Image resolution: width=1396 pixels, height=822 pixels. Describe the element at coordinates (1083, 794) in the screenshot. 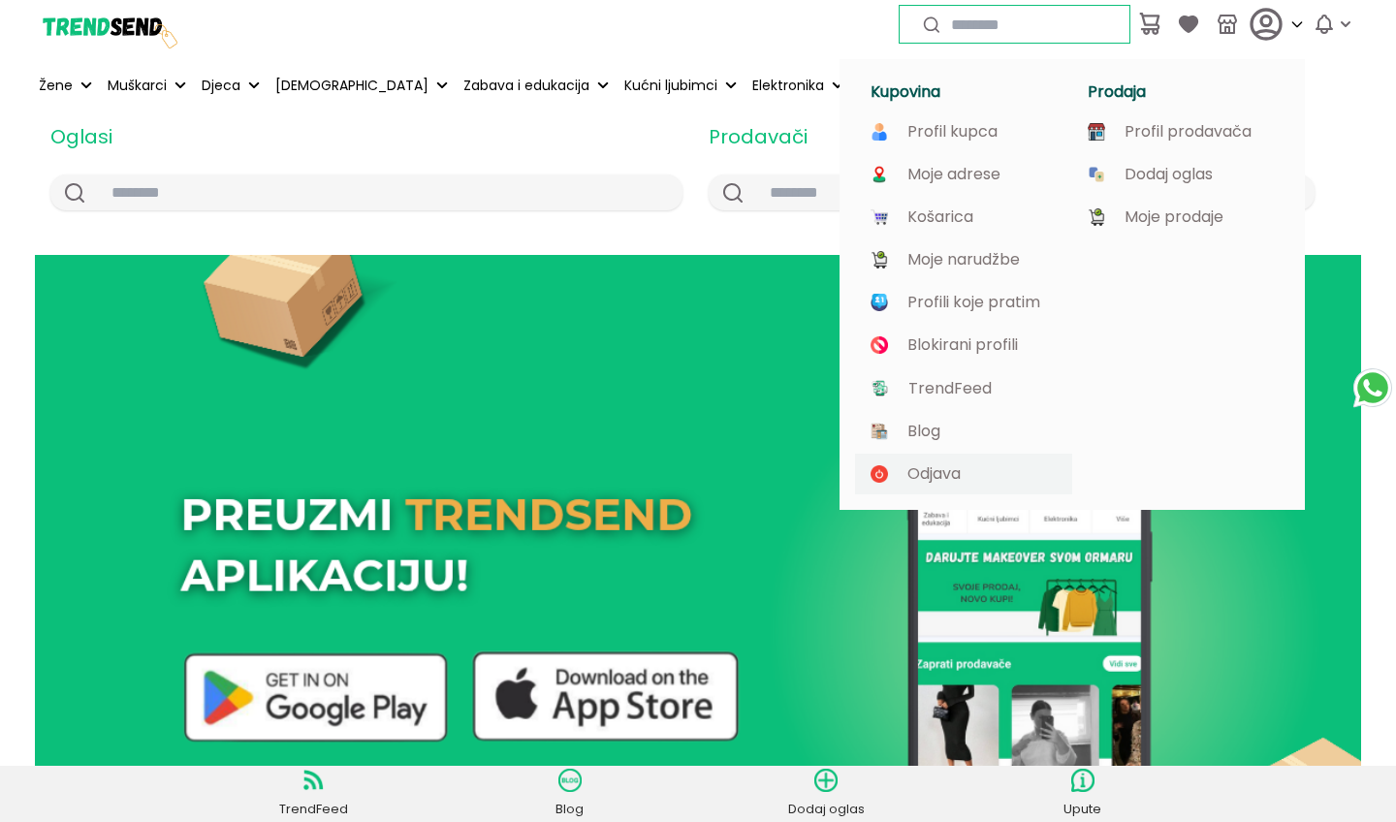

I see `a: Upute` at that location.